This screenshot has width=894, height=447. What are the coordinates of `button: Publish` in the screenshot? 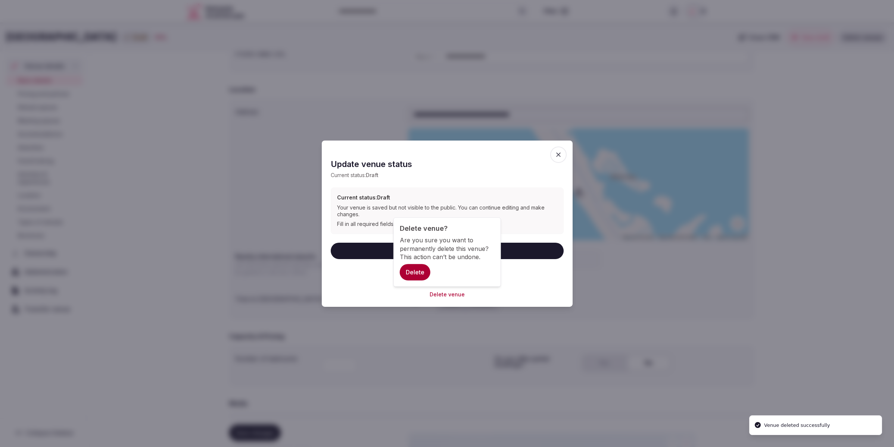 It's located at (447, 251).